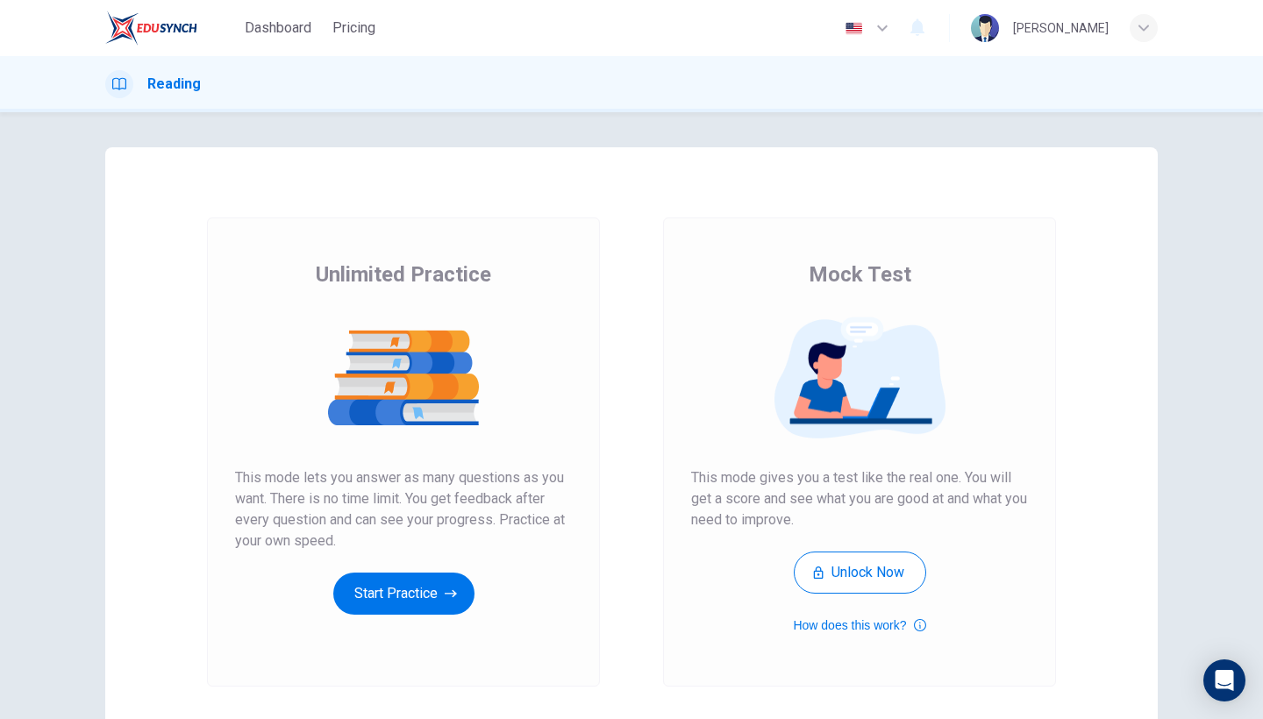 This screenshot has height=719, width=1263. I want to click on a: Dashboard, so click(278, 28).